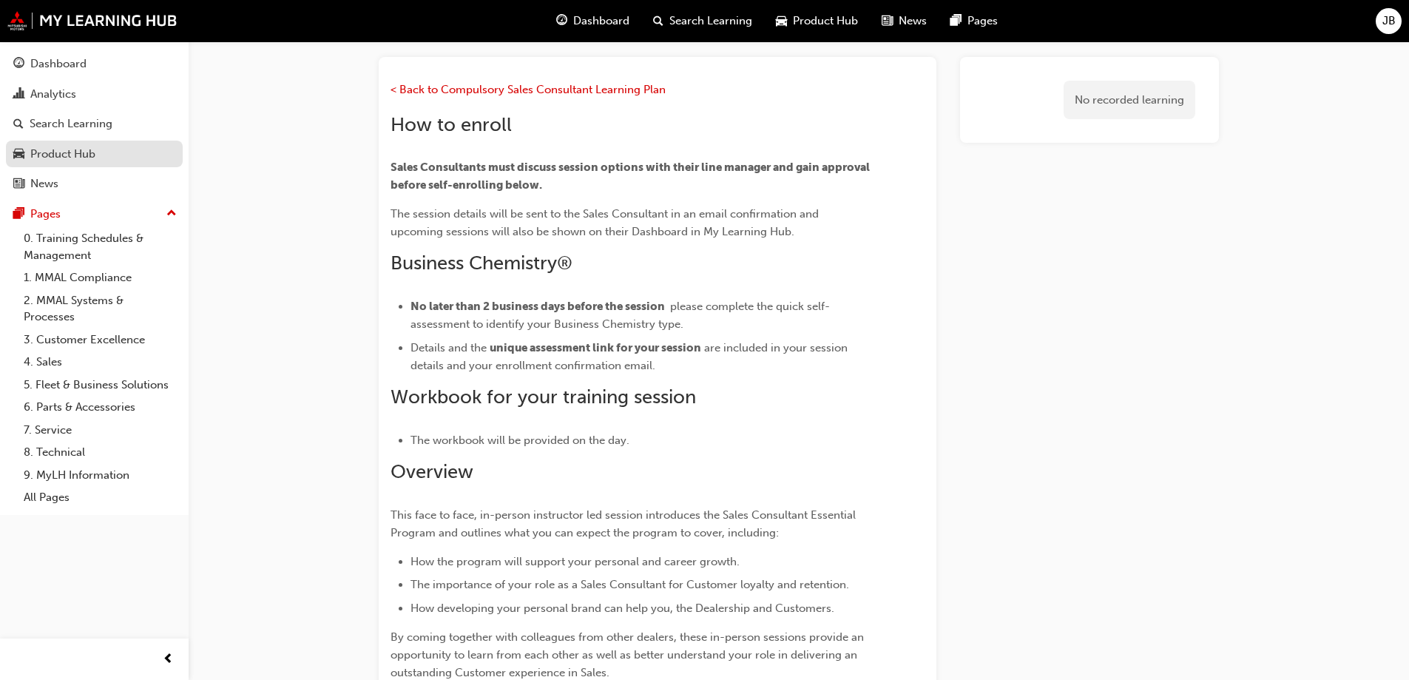 The width and height of the screenshot is (1409, 680). What do you see at coordinates (630, 356) in the screenshot?
I see `span: are included in your session details and your enrollment confirmation email.` at bounding box center [630, 356].